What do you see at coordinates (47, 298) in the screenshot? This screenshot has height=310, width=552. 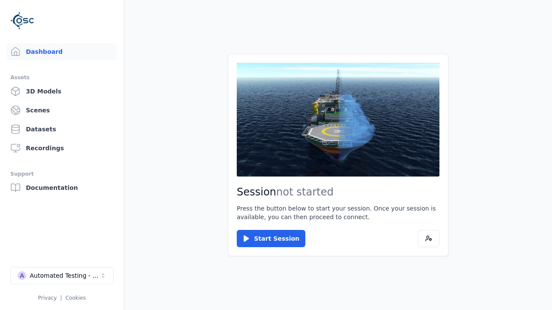 I see `a: Privacy` at bounding box center [47, 298].